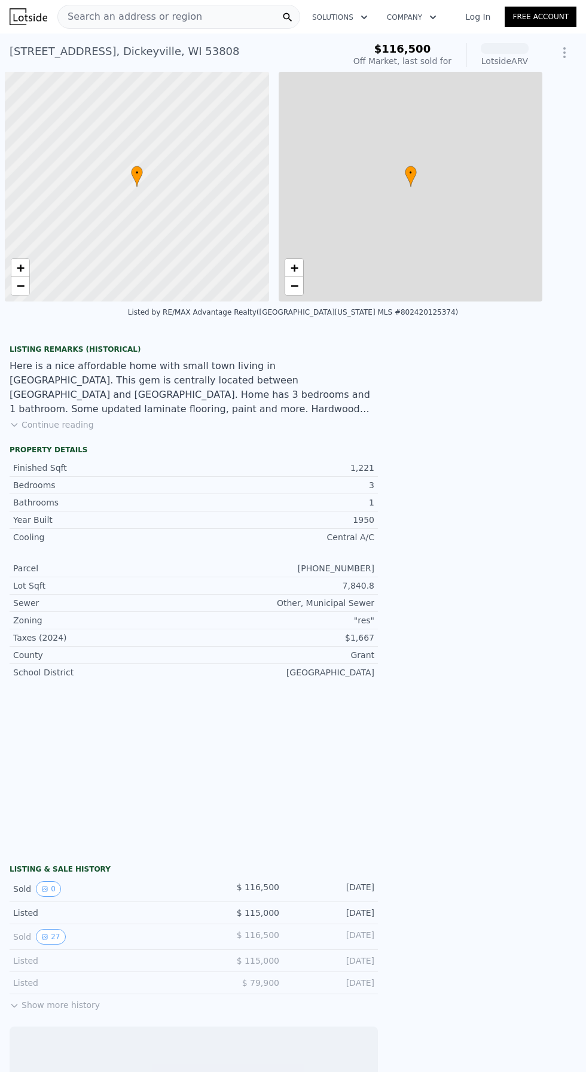  I want to click on div: Listing Remarks (Historical), so click(194, 349).